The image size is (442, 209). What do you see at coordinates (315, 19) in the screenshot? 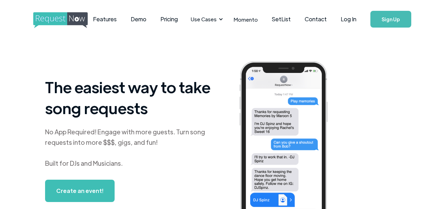
I see `a: Contact` at bounding box center [315, 19].